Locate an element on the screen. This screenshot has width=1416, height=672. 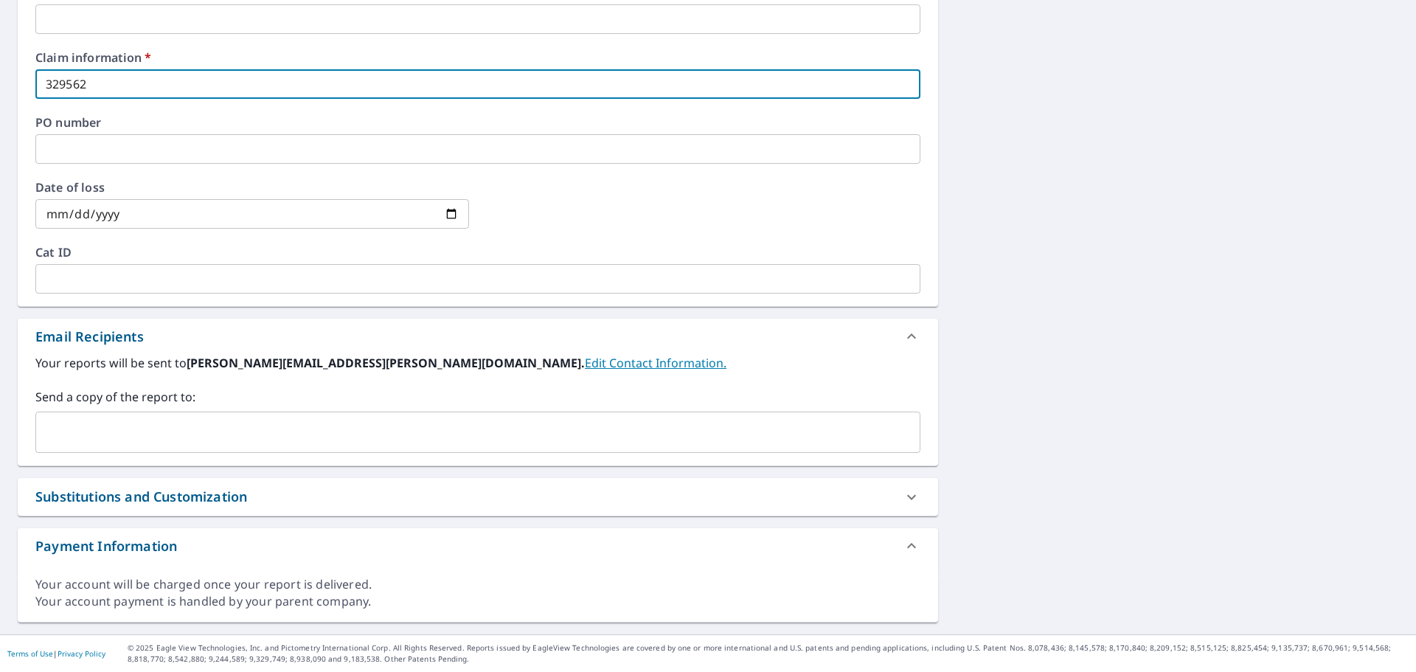
label: Send a copy of the report to: is located at coordinates (478, 397).